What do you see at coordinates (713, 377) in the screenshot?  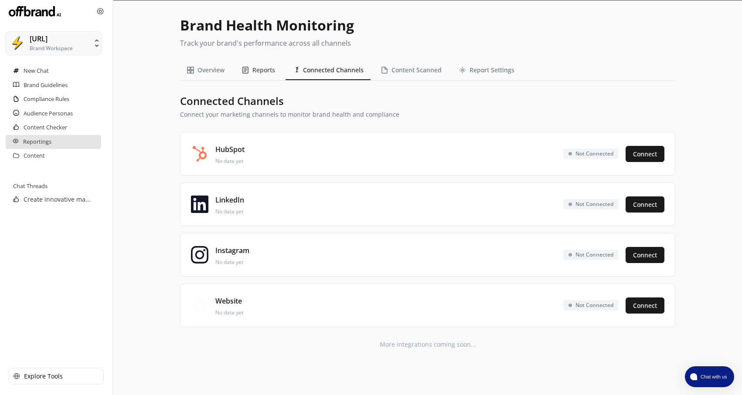 I see `span: Chat with us` at bounding box center [713, 377].